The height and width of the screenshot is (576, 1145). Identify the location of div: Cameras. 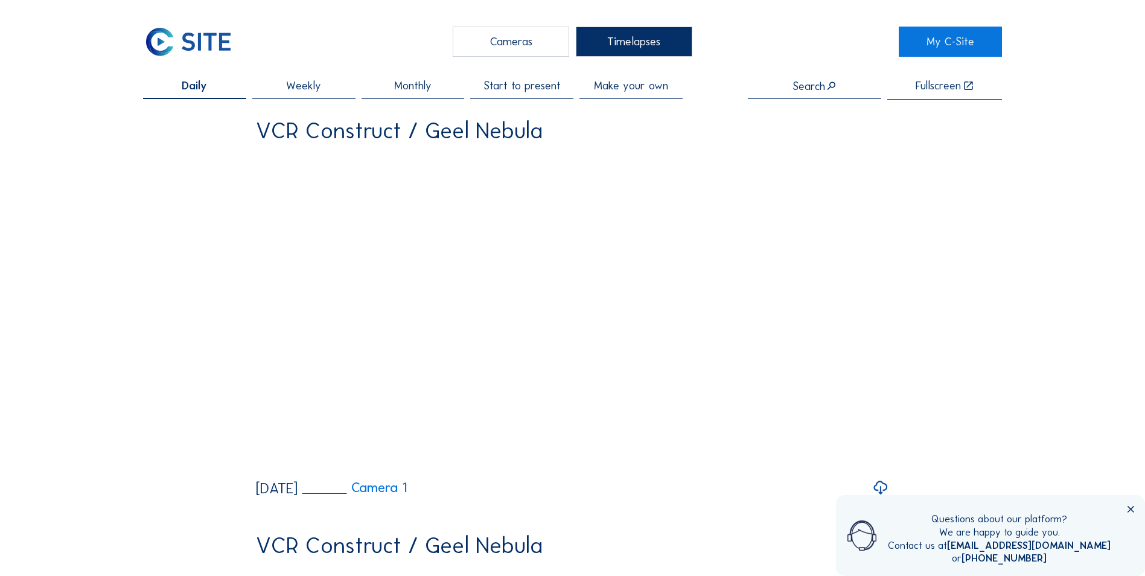
(511, 42).